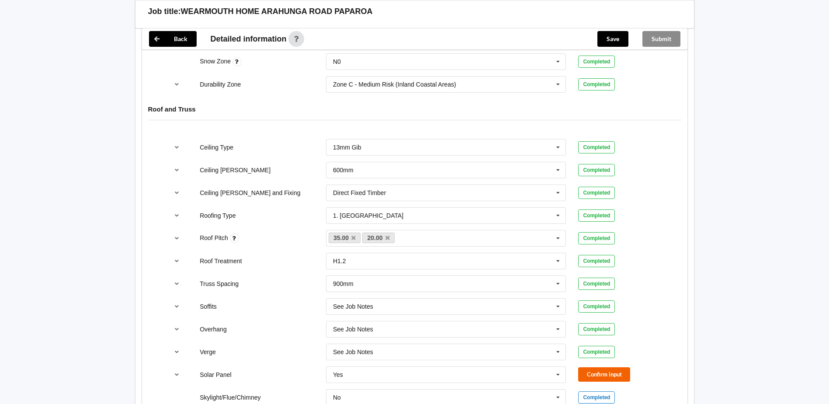  What do you see at coordinates (347, 147) in the screenshot?
I see `div: 13mm Gib` at bounding box center [347, 147].